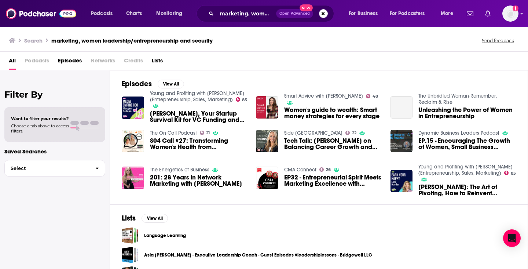 This screenshot has height=269, width=528. Describe the element at coordinates (40, 128) in the screenshot. I see `span: Choose a tab above to access filters.` at that location.